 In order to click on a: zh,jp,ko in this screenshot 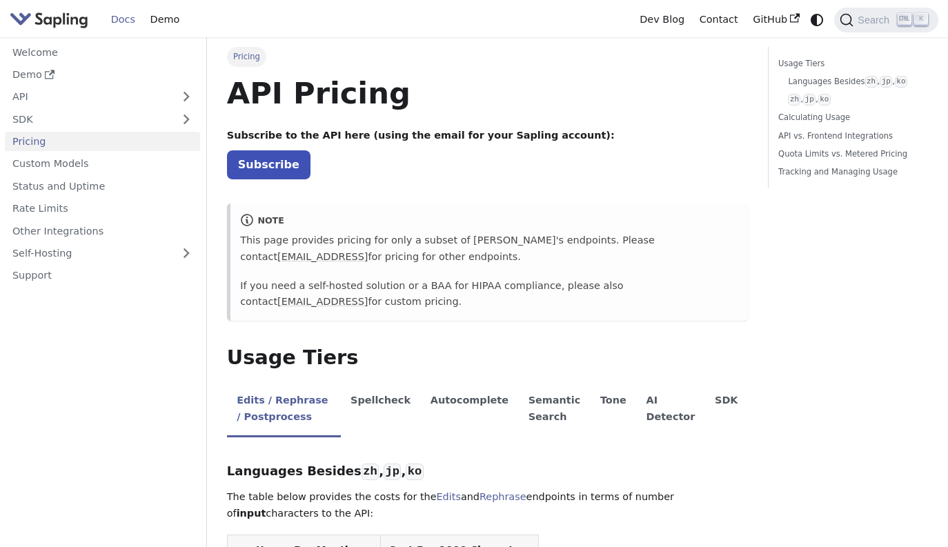, I will do `click(853, 99)`.